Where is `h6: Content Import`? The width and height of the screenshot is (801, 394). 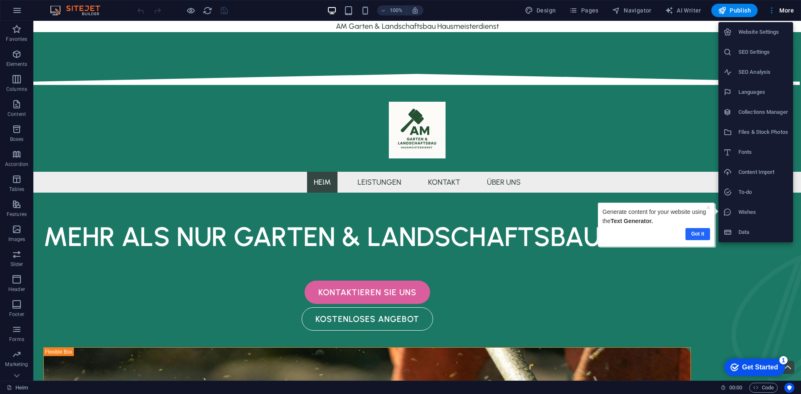
h6: Content Import is located at coordinates (763, 172).